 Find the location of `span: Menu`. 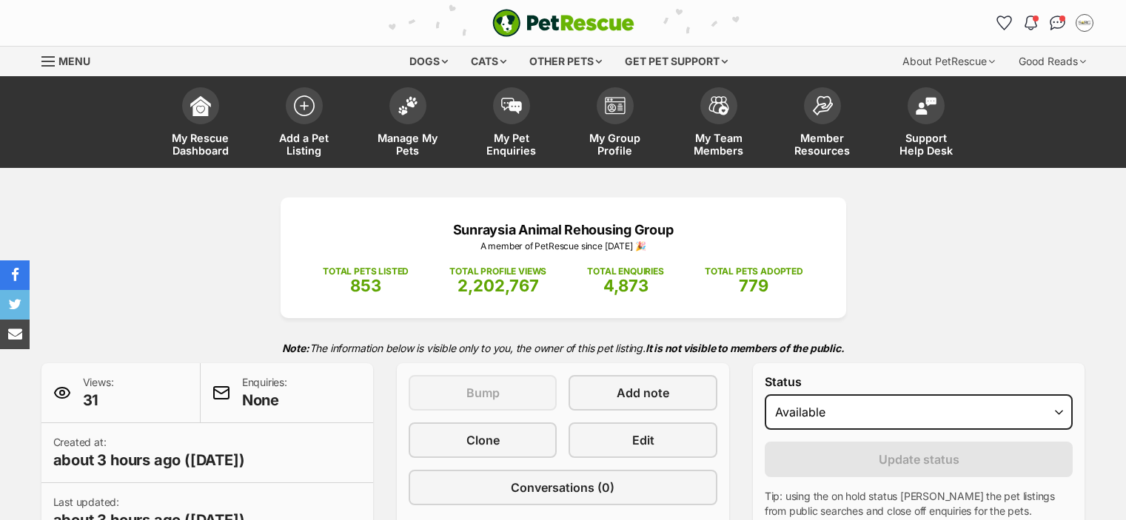

span: Menu is located at coordinates (74, 61).